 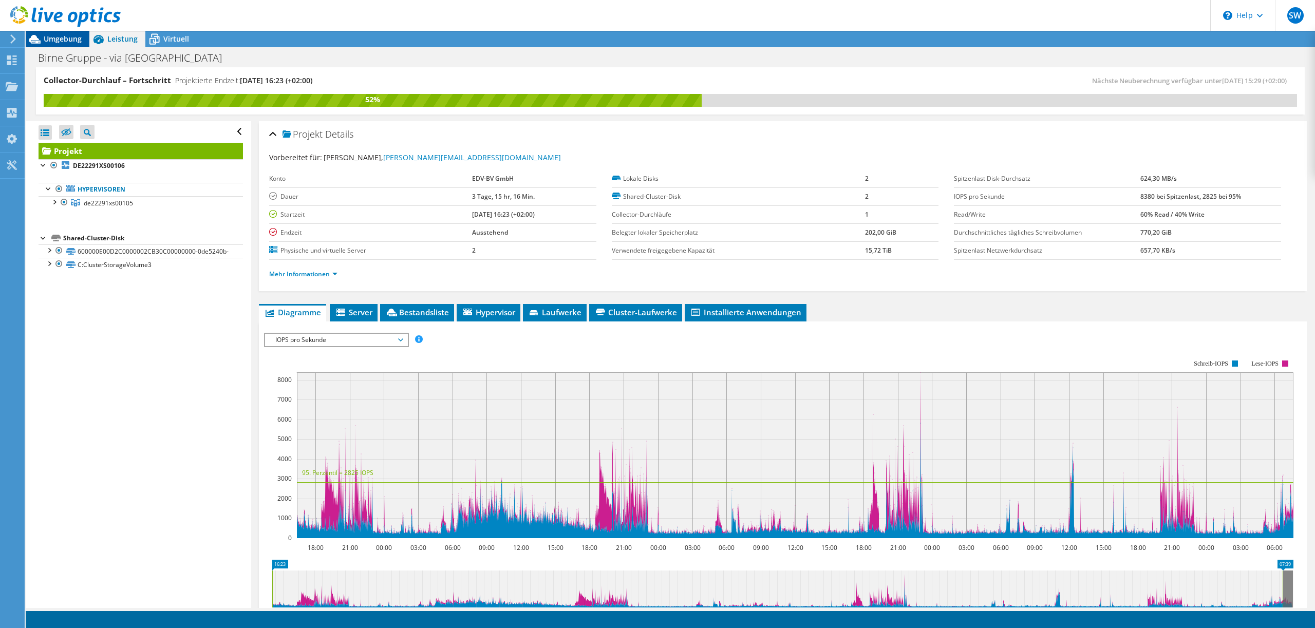 I want to click on span: Leistung, so click(x=122, y=39).